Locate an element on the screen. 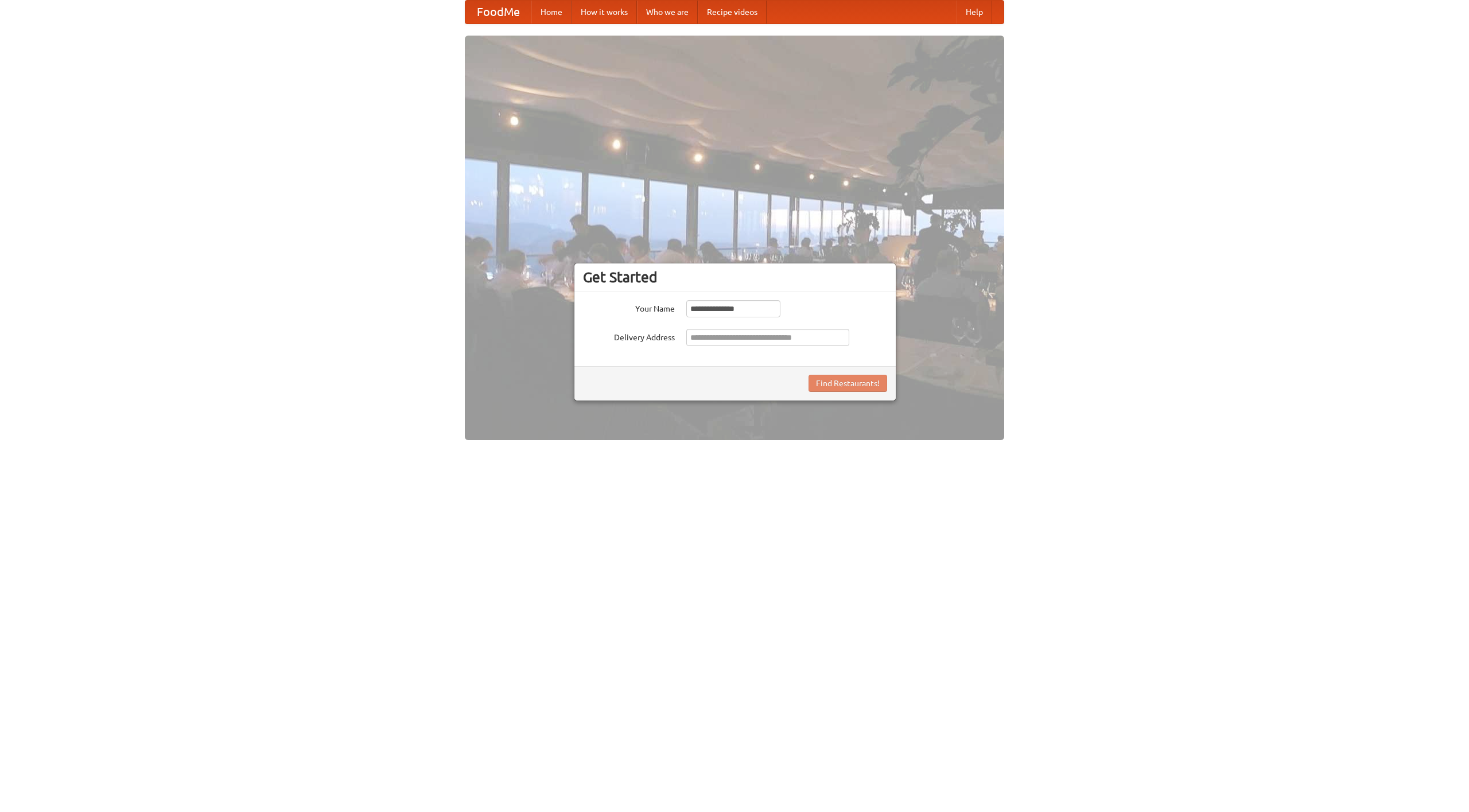 Image resolution: width=1469 pixels, height=812 pixels. a: Help is located at coordinates (974, 12).